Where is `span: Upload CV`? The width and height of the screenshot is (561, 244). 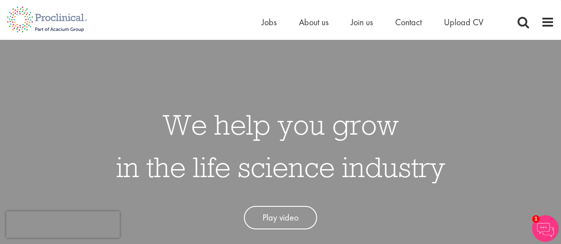 span: Upload CV is located at coordinates (463, 22).